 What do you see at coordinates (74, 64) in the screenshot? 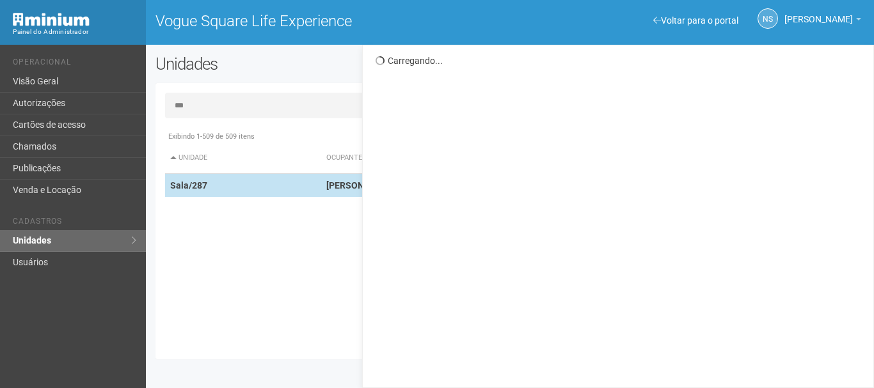
I see `li: Operacional` at bounding box center [74, 64].